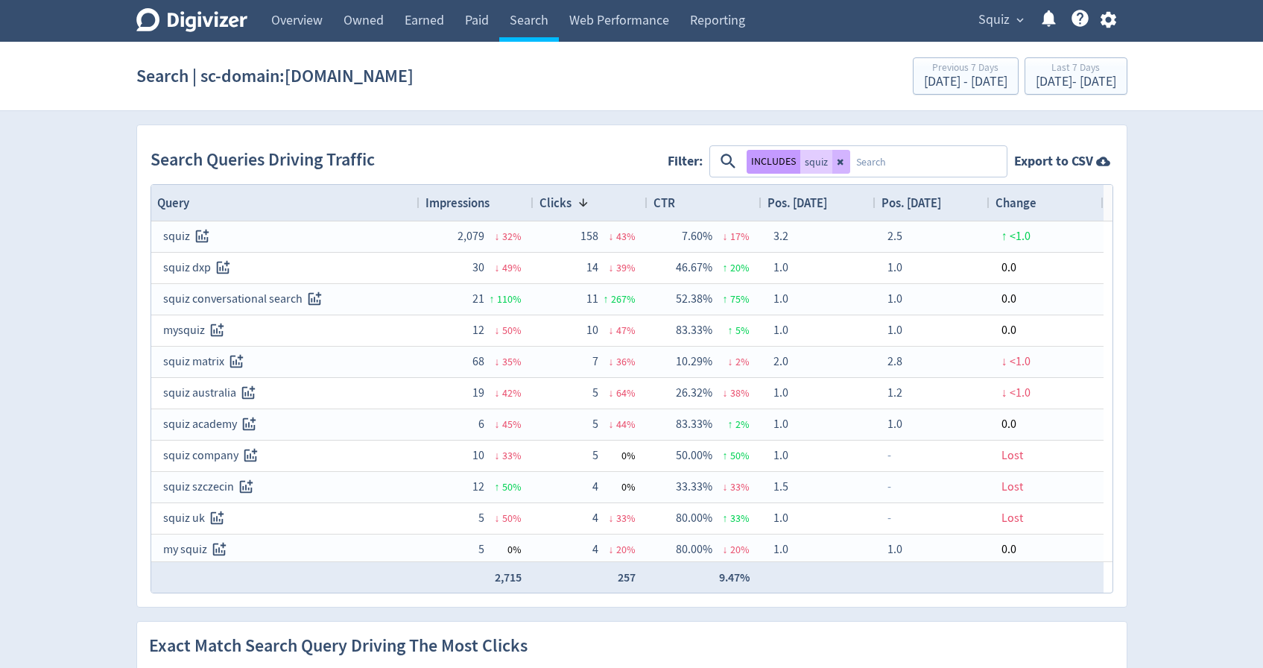 The height and width of the screenshot is (668, 1263). What do you see at coordinates (623, 299) in the screenshot?
I see `span: 267 %` at bounding box center [623, 299].